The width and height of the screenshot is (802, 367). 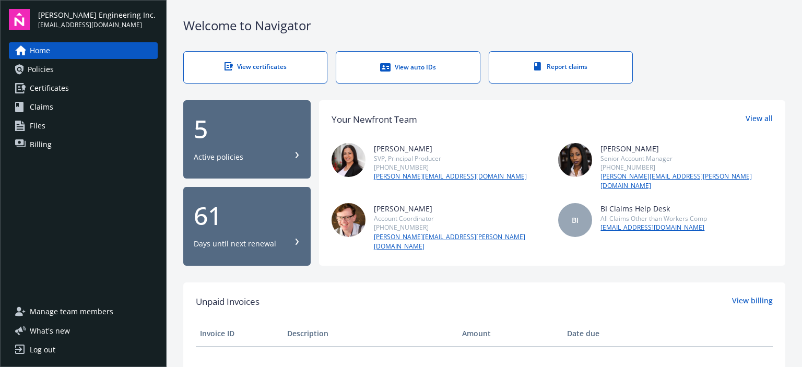 I want to click on a: Claims, so click(x=83, y=107).